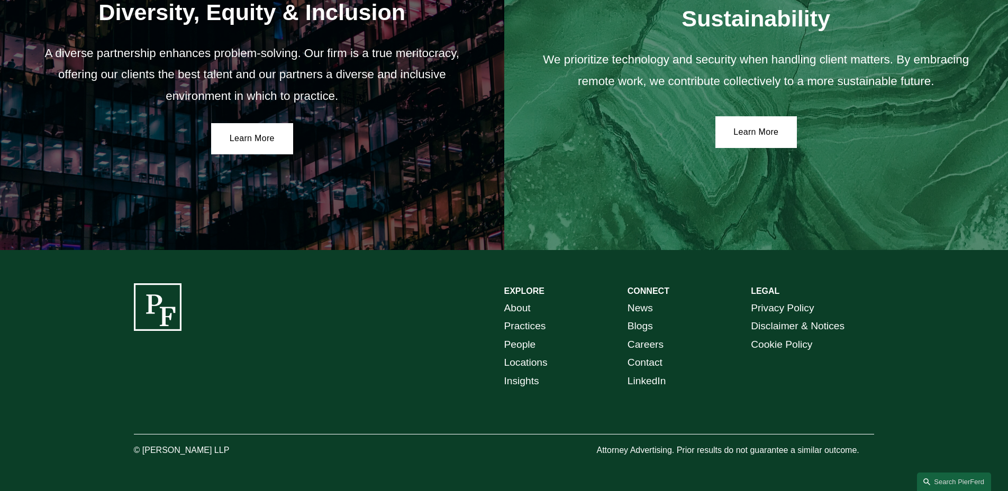 This screenshot has height=491, width=1008. What do you see at coordinates (524, 291) in the screenshot?
I see `strong: EXPLORE` at bounding box center [524, 291].